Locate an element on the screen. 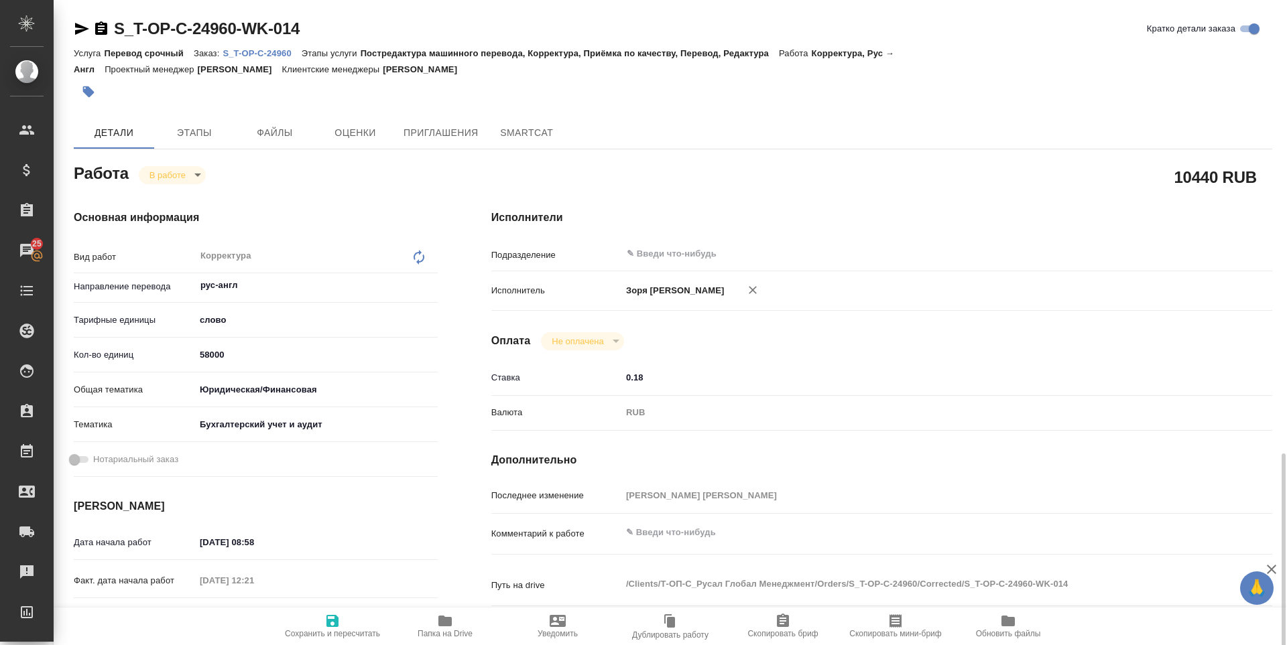 This screenshot has width=1287, height=645. div: Юридическая/Финансовая is located at coordinates (316, 390).